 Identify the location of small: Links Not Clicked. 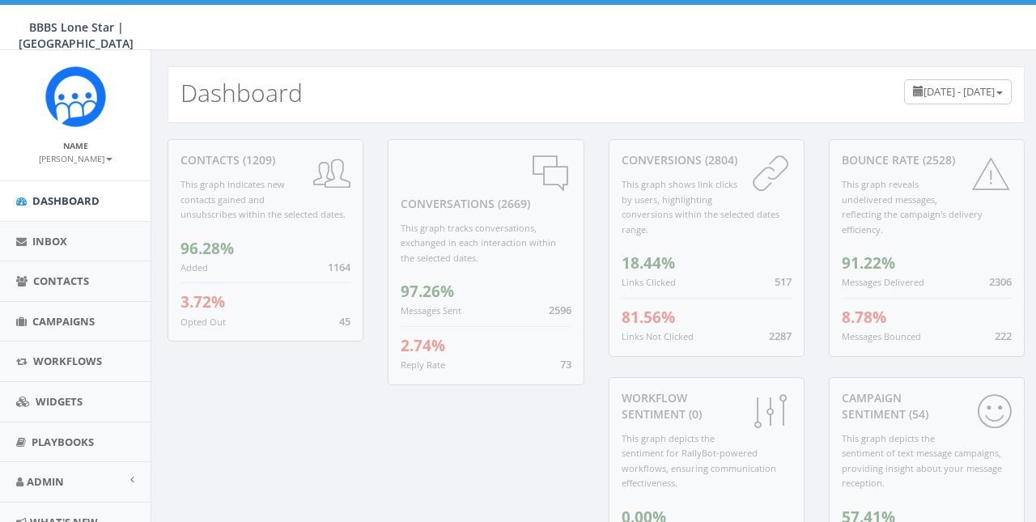
(657, 336).